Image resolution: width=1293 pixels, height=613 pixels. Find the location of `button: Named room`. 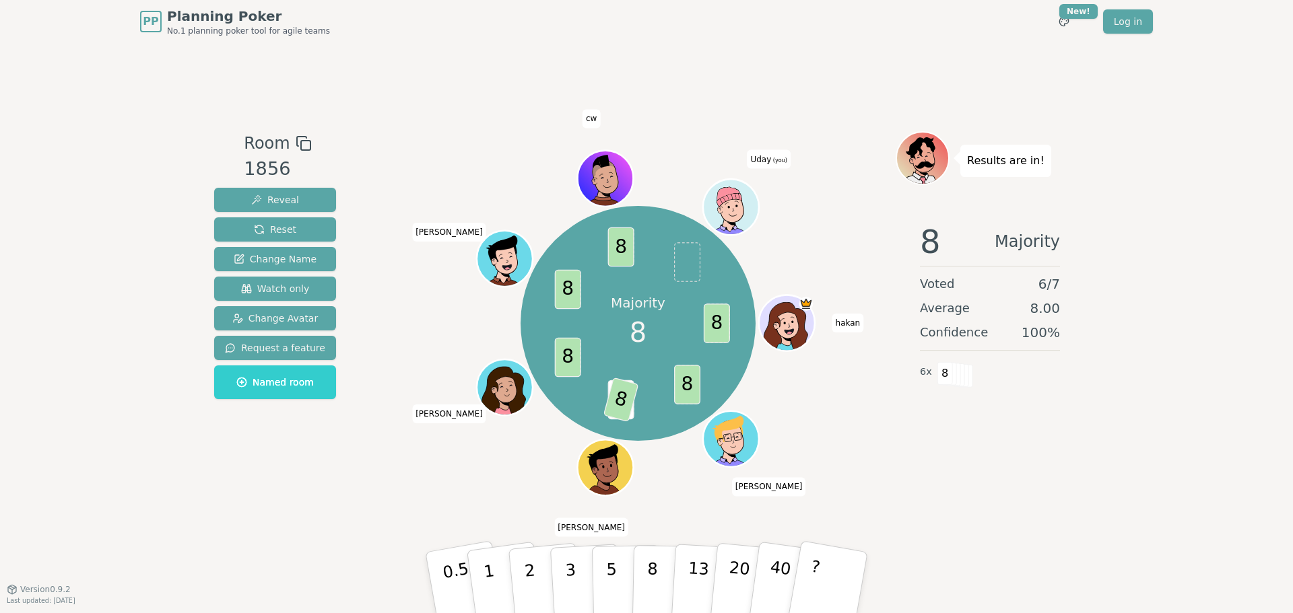

button: Named room is located at coordinates (275, 382).